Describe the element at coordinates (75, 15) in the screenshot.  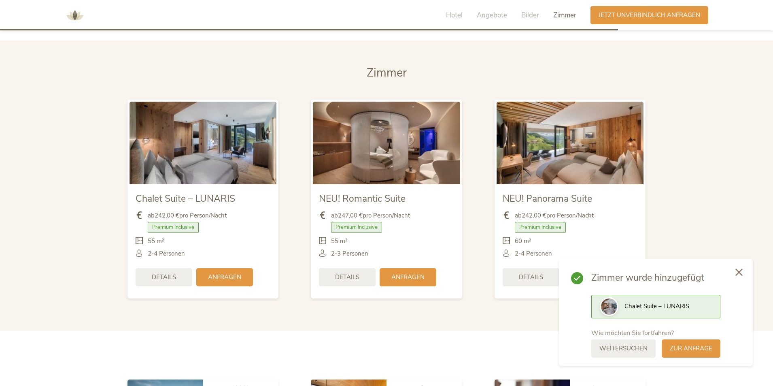
I see `img: AMONTI & LUNARIS Wellnessresort` at that location.